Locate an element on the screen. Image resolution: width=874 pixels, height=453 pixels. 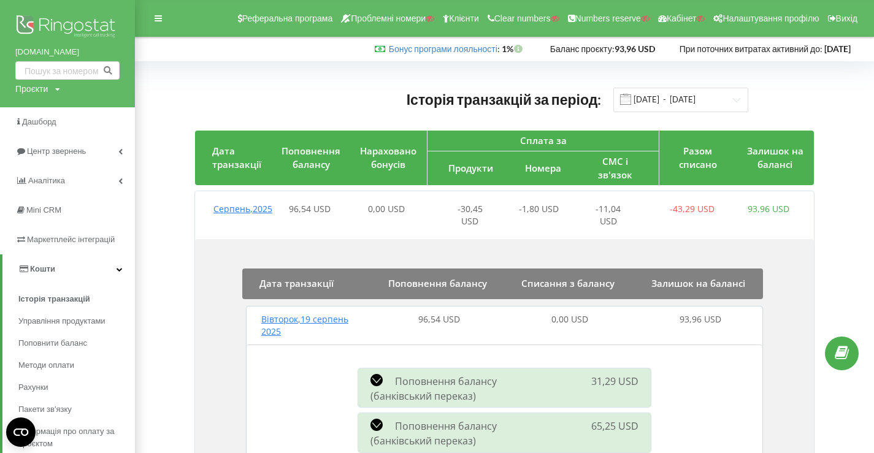
span: Реферальна програма is located at coordinates (288, 18).